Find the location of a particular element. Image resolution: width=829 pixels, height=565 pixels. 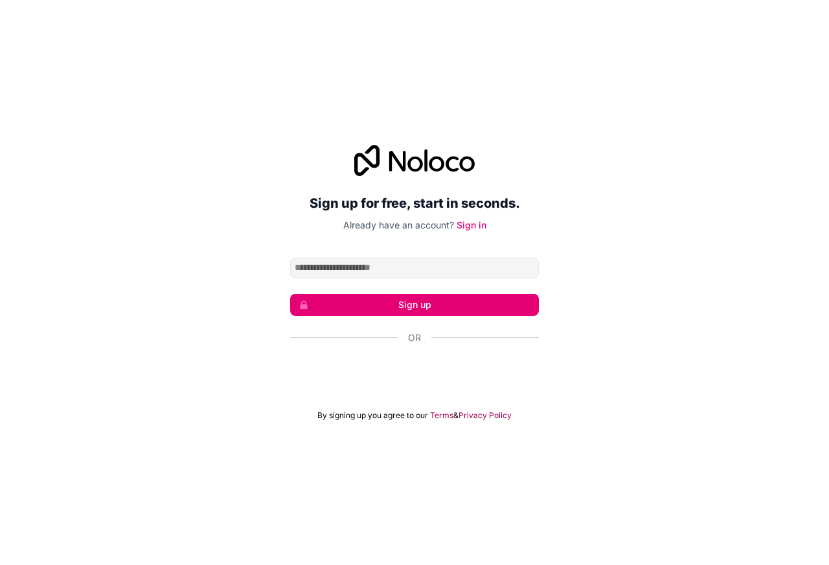

h2: Sign up for free, start in seconds. is located at coordinates (414, 203).